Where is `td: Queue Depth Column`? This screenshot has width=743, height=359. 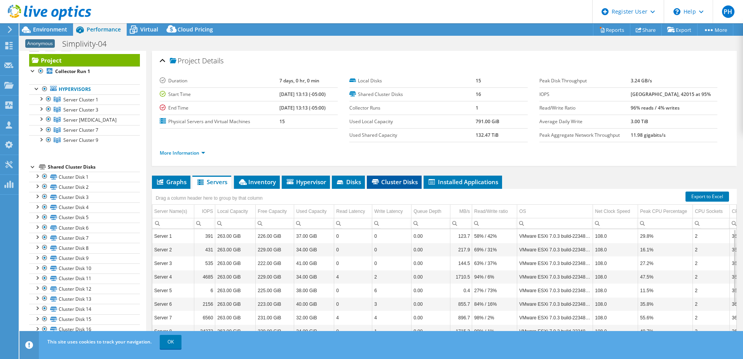
td: Queue Depth Column is located at coordinates (431, 211).